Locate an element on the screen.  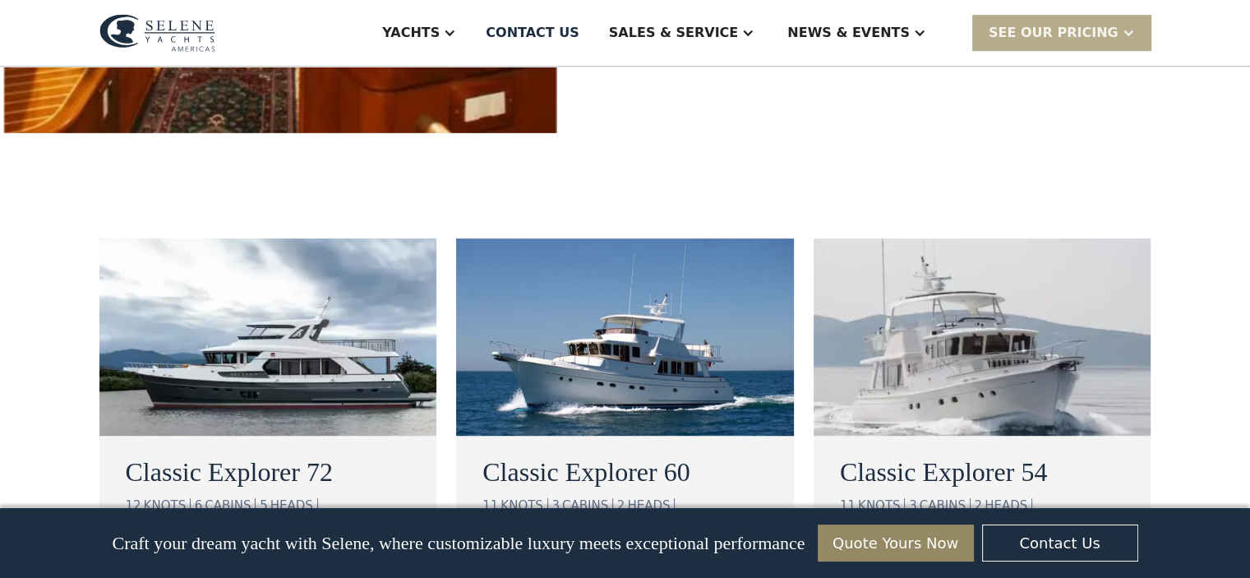
a: Classic Explorer 54 is located at coordinates (982, 472).